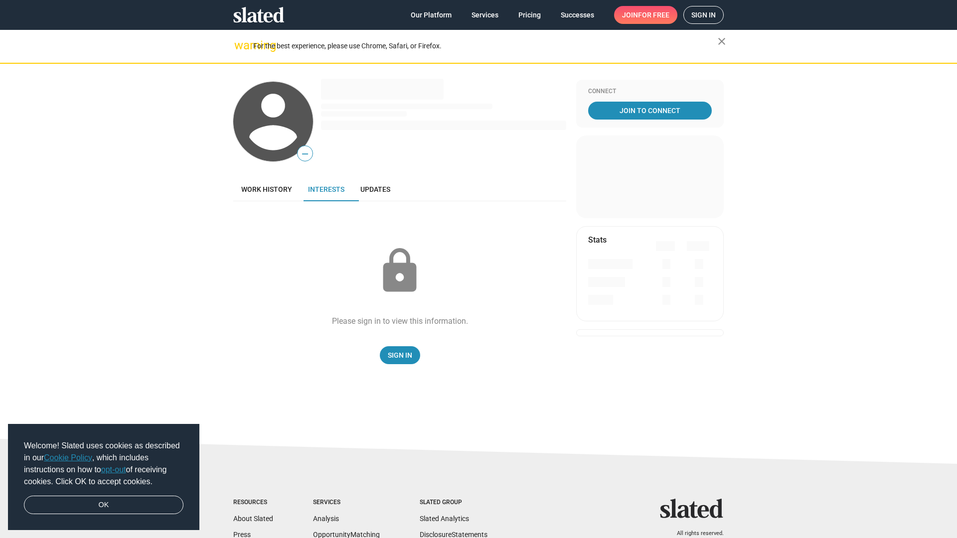 The height and width of the screenshot is (538, 957). I want to click on a: Interests, so click(326, 189).